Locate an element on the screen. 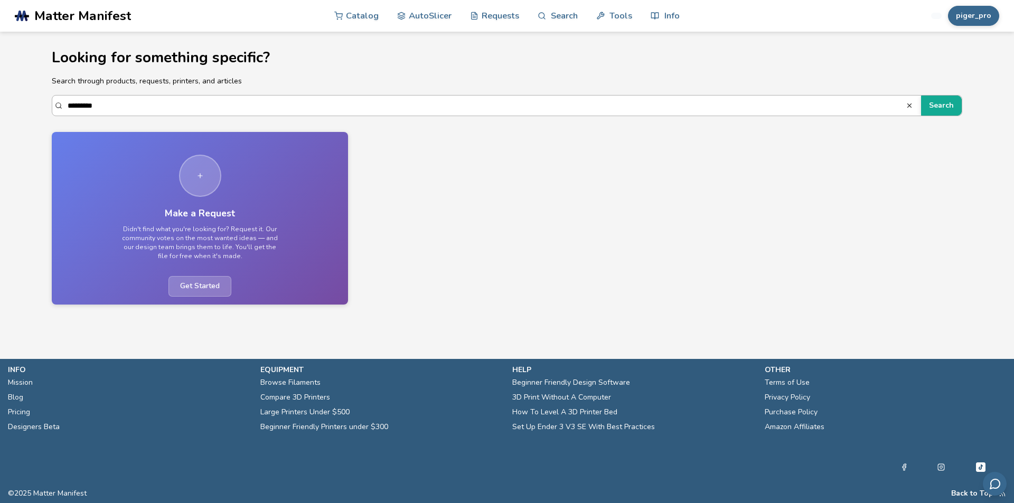 The width and height of the screenshot is (1014, 503). a: Compare 3D Printers is located at coordinates (295, 398).